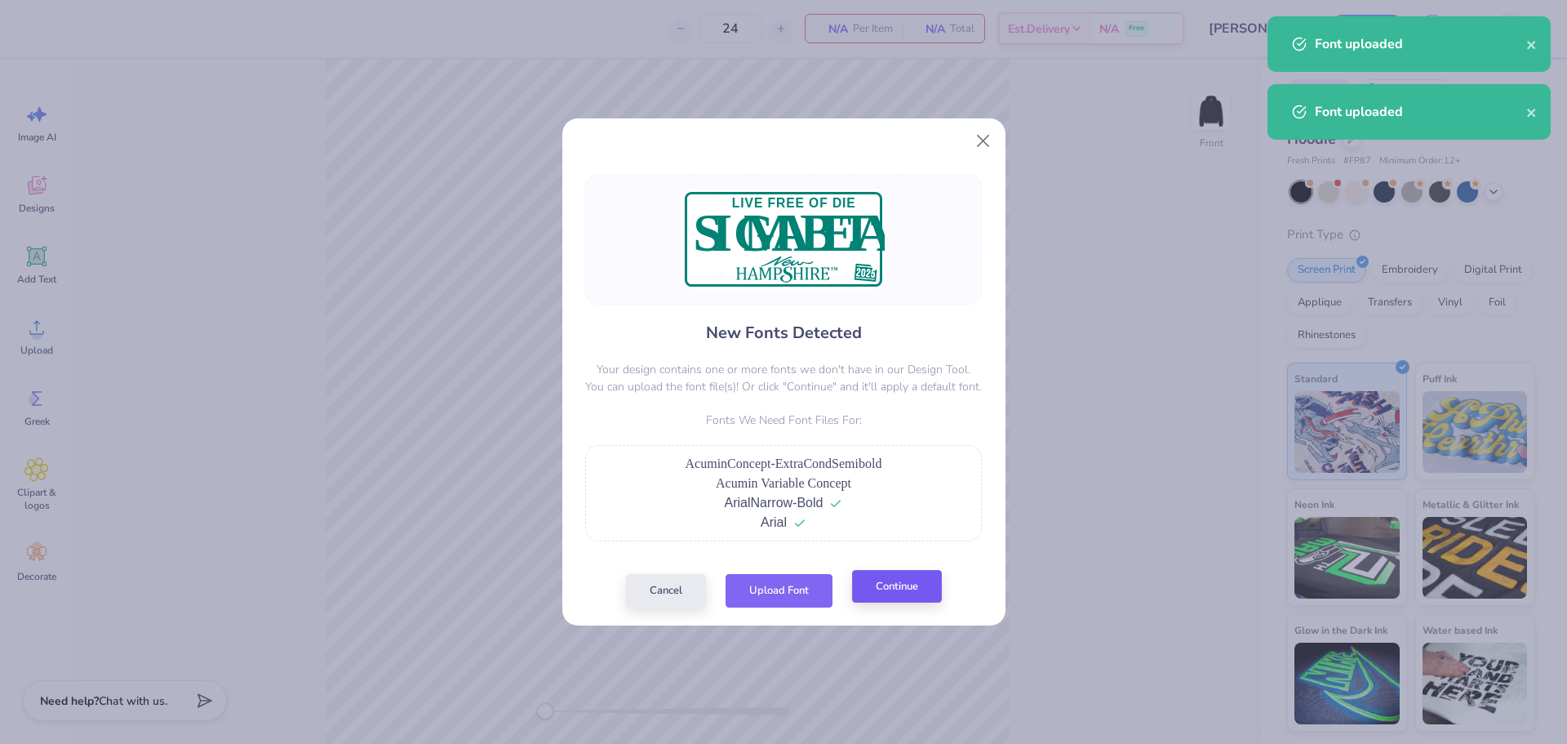 This screenshot has height=744, width=1567. Describe the element at coordinates (779, 590) in the screenshot. I see `button: Upload Font` at that location.